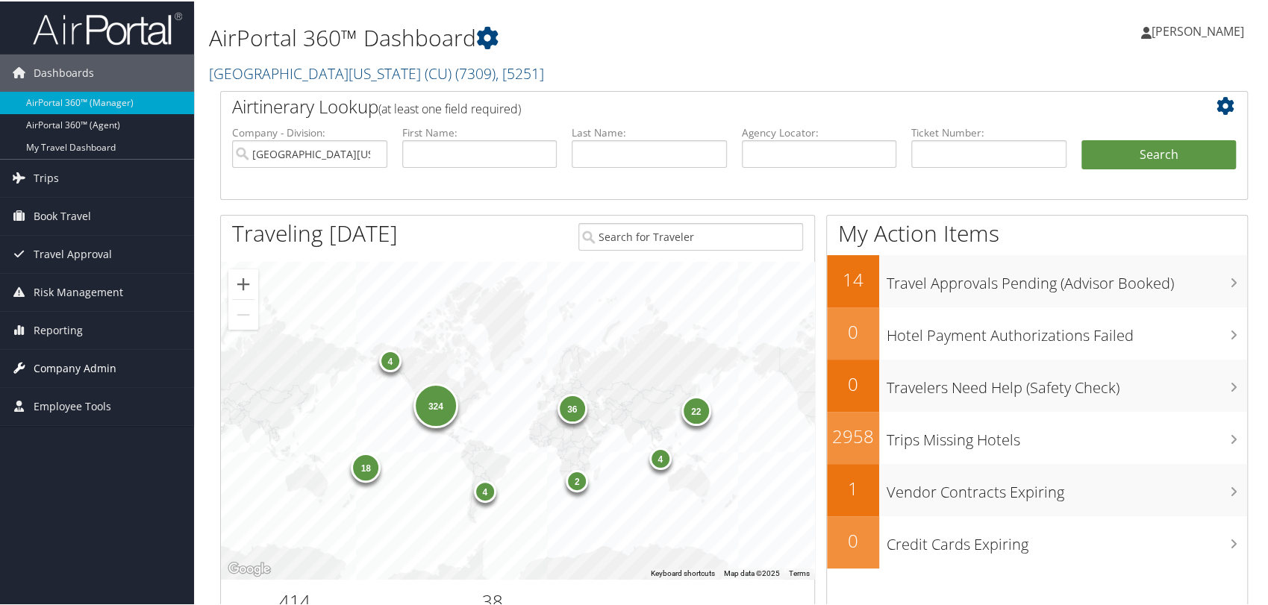 This screenshot has width=1268, height=605. I want to click on div: 22, so click(697, 410).